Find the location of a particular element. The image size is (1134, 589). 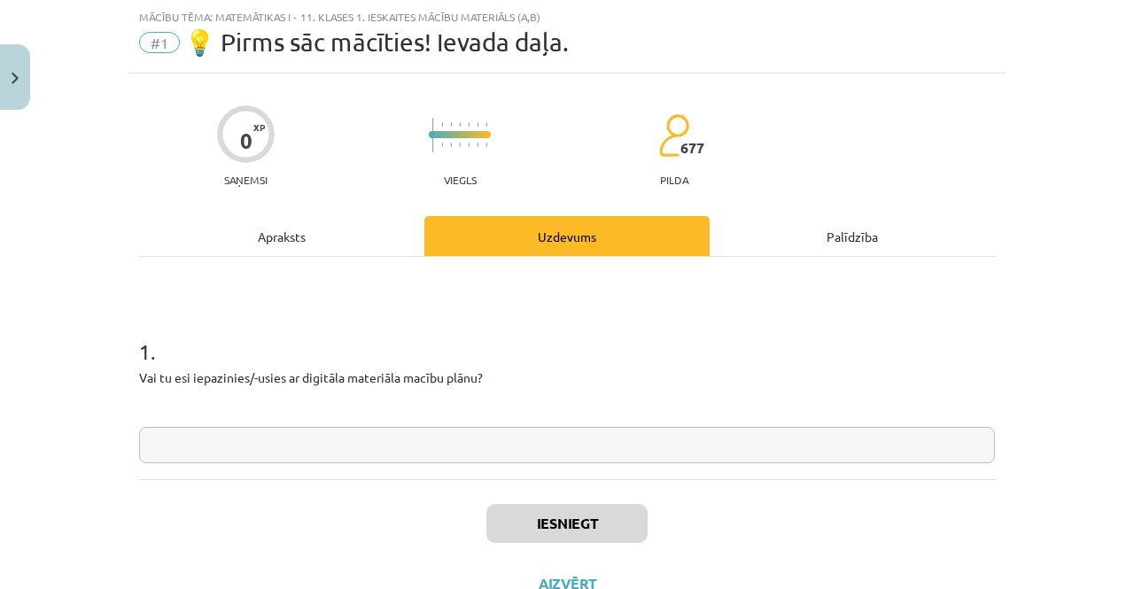

div: 0 is located at coordinates (246, 141).